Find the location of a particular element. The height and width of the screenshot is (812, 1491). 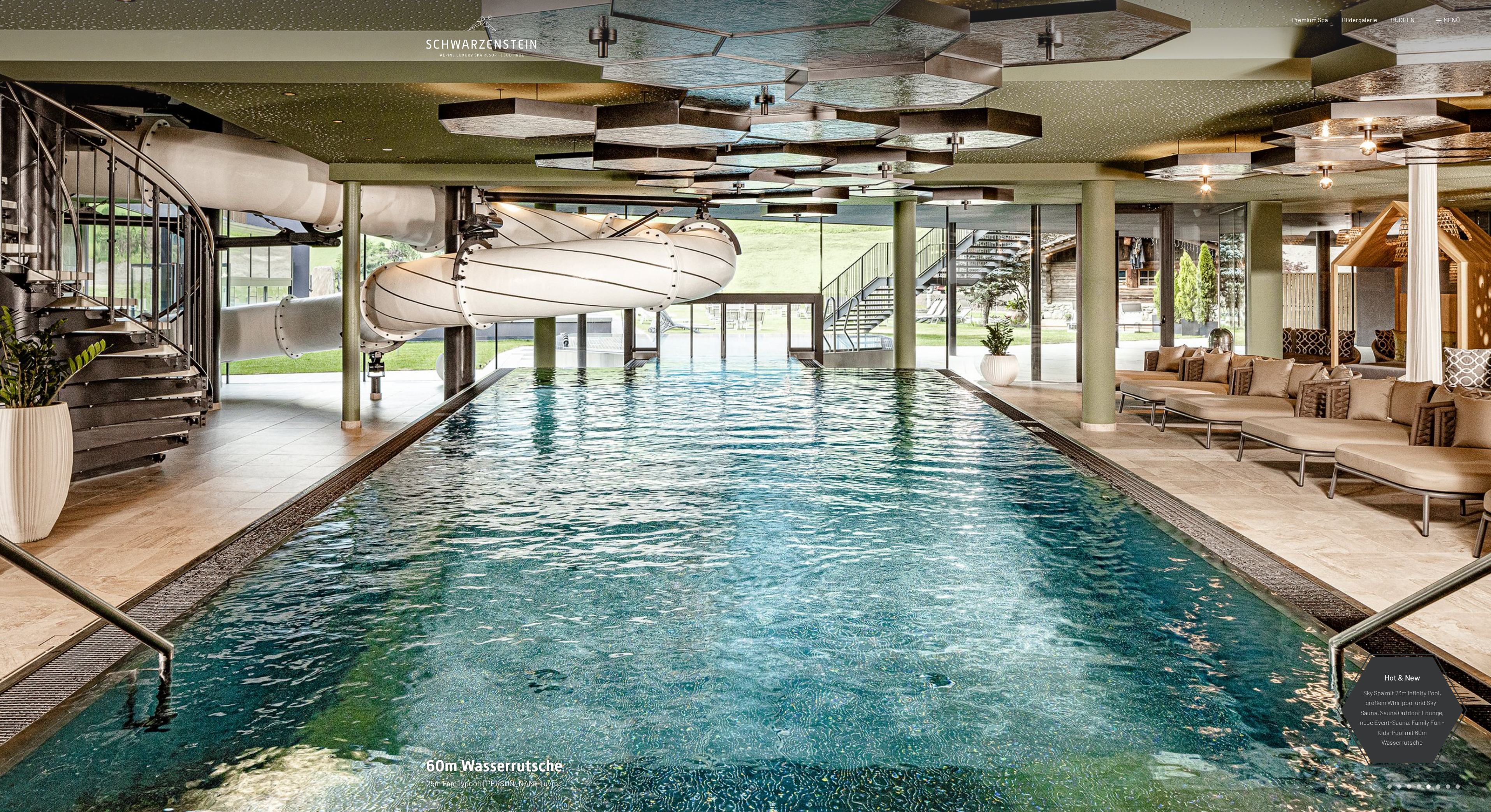

span: BUCHEN is located at coordinates (1403, 19).